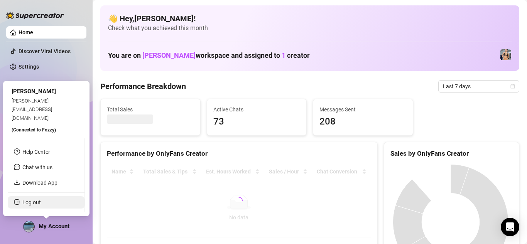  Describe the element at coordinates (143, 86) in the screenshot. I see `h4: Performance Breakdown` at that location.